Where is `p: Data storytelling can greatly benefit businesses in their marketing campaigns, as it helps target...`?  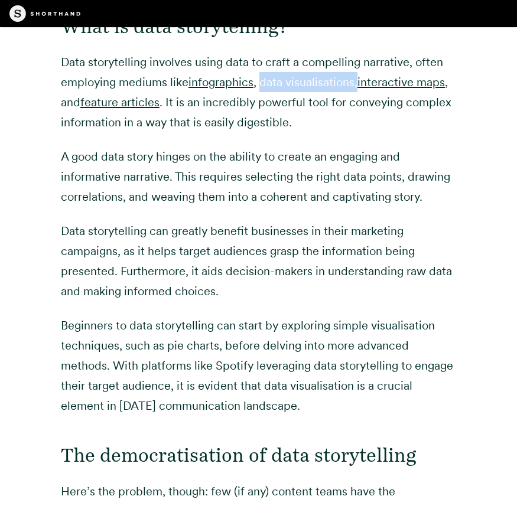
p: Data storytelling can greatly benefit businesses in their marketing campaigns, as it helps target... is located at coordinates (258, 261).